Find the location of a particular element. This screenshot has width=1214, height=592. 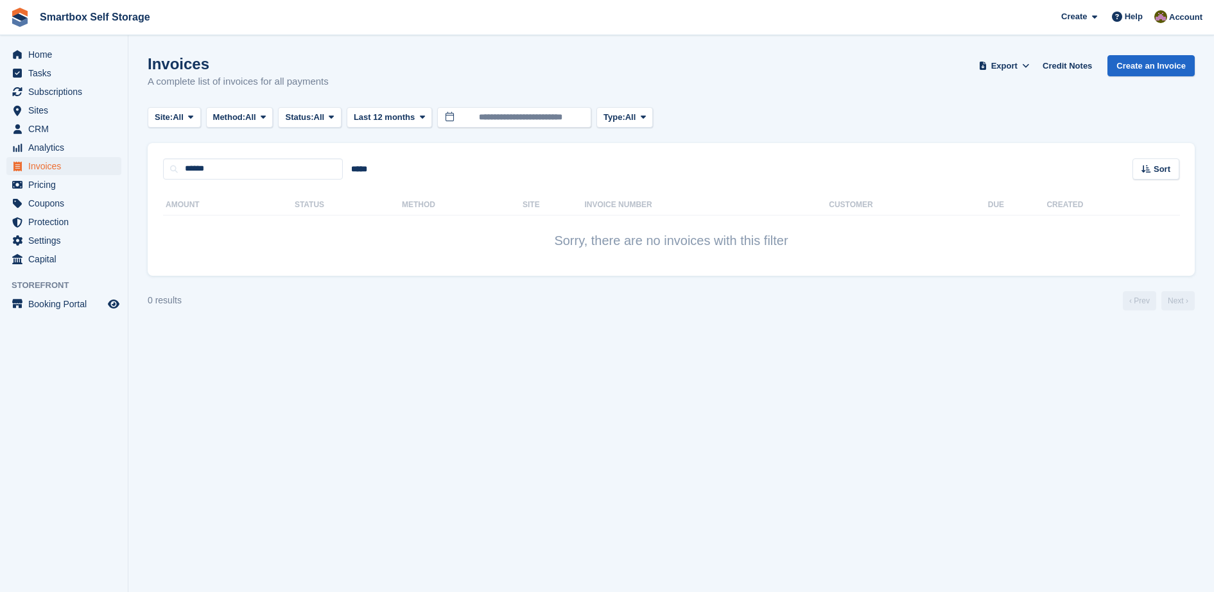

img: Kayleigh Devlin is located at coordinates (1160, 17).